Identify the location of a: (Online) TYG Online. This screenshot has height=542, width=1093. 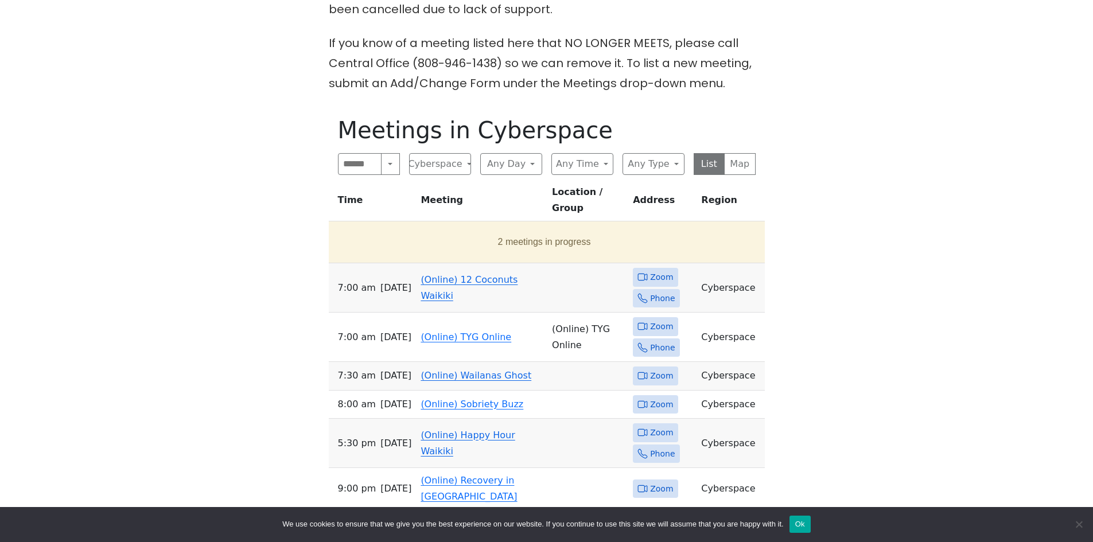
(466, 337).